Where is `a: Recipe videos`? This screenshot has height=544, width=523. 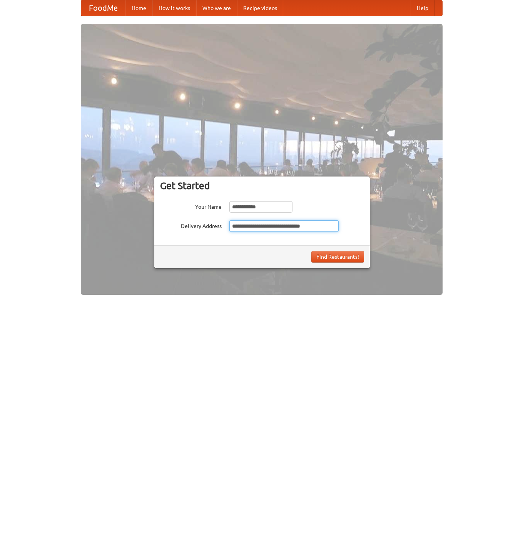
a: Recipe videos is located at coordinates (260, 8).